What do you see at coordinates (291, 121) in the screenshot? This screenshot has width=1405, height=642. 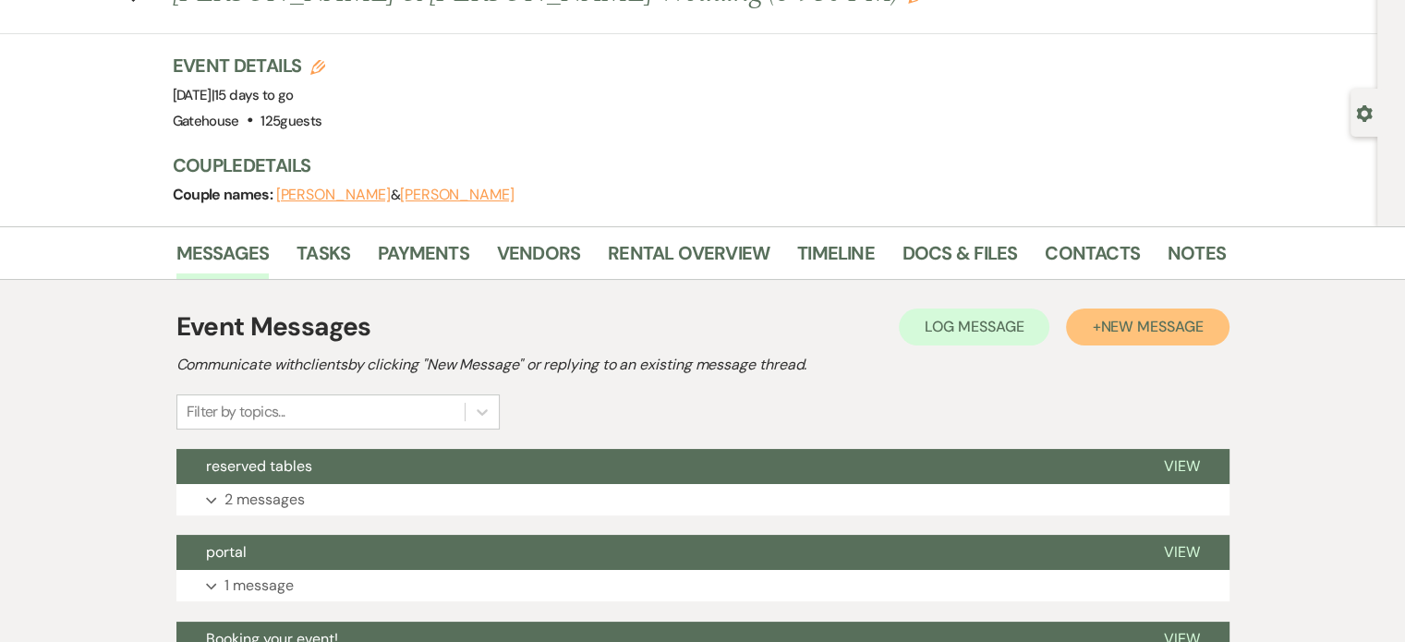 I see `span: 125 guests` at bounding box center [291, 121].